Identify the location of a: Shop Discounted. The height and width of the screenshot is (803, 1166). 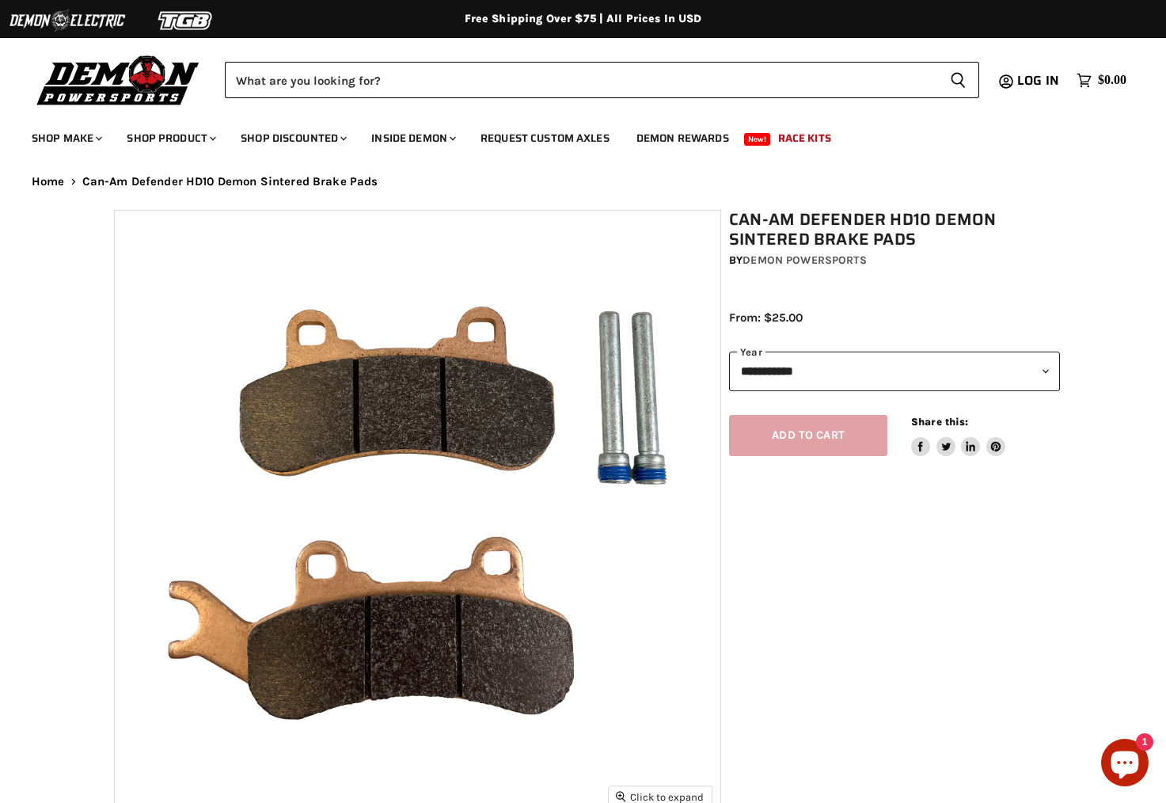
(292, 138).